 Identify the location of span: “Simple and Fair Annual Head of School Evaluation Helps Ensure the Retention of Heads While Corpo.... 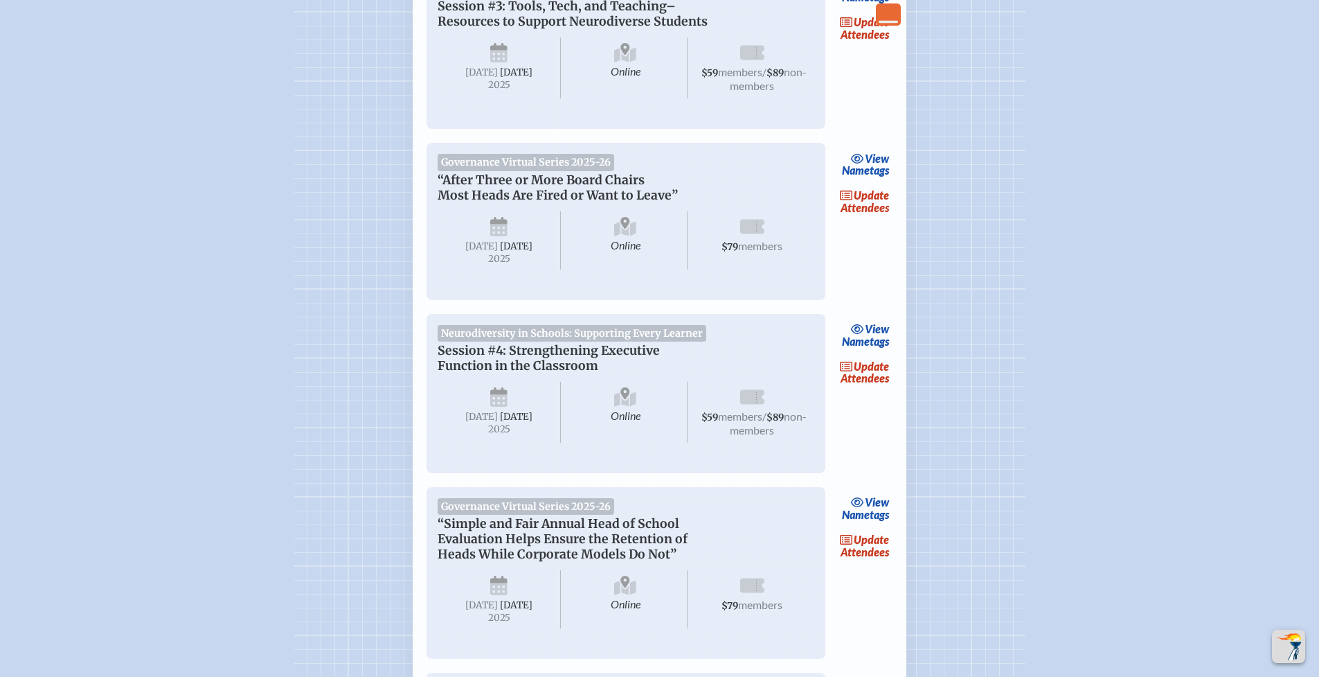
(562, 539).